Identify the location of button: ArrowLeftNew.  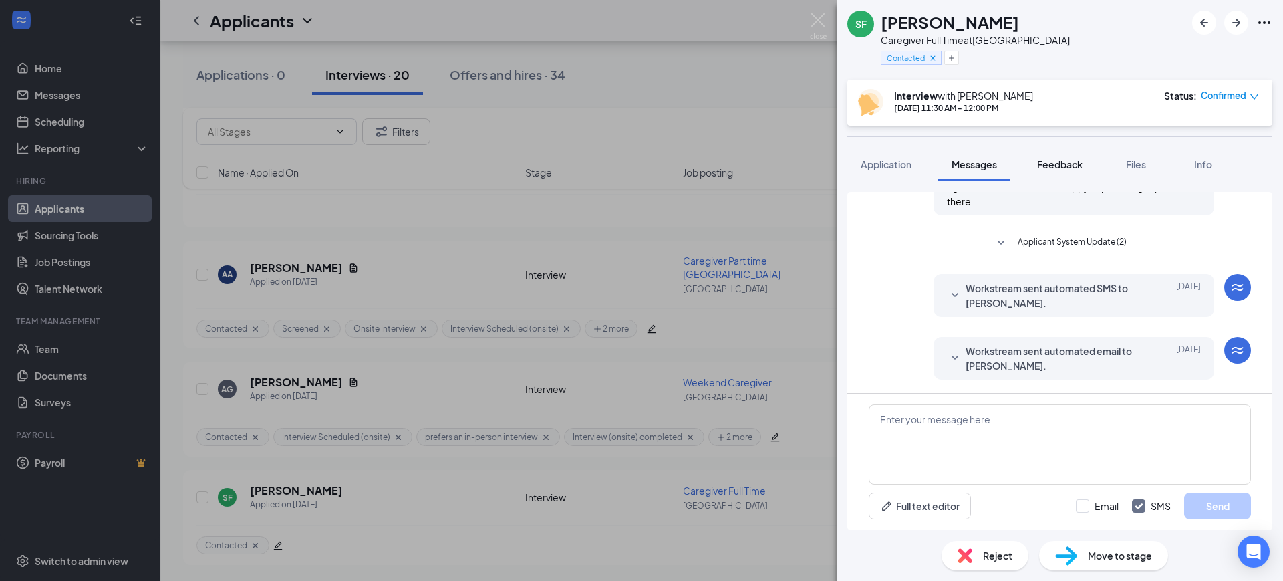
(1204, 23).